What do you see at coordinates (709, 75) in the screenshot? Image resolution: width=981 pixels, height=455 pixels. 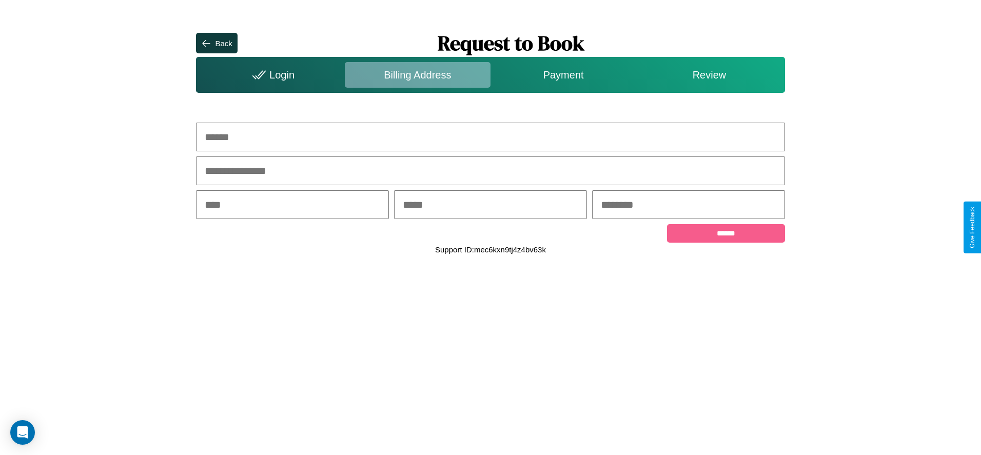 I see `div: Review` at bounding box center [709, 75].